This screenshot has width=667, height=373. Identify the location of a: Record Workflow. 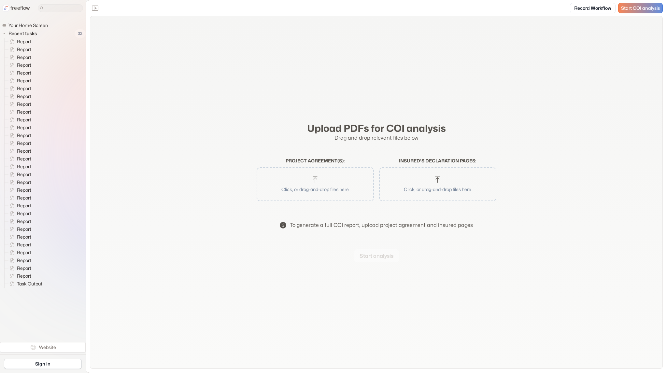
(593, 8).